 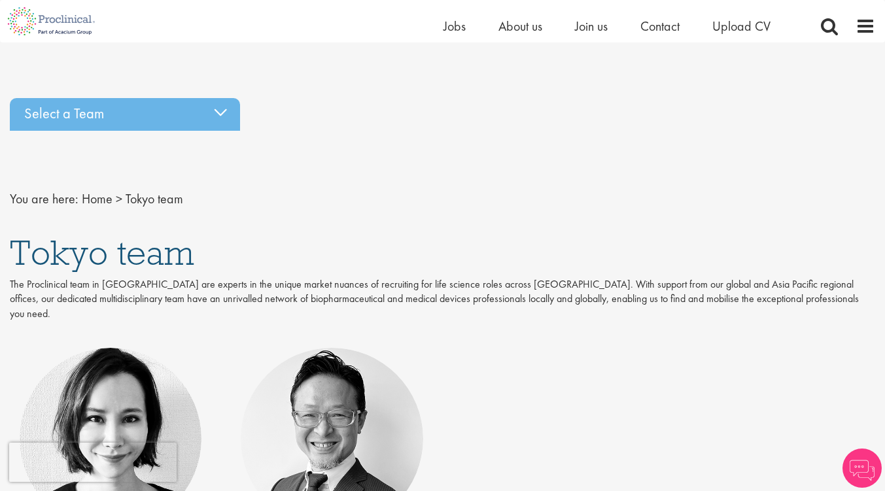 I want to click on span: Upload CV, so click(x=741, y=26).